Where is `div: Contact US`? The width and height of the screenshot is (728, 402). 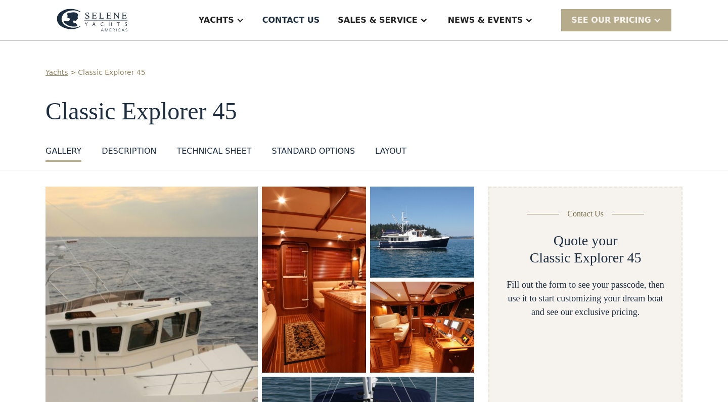 div: Contact US is located at coordinates (291, 20).